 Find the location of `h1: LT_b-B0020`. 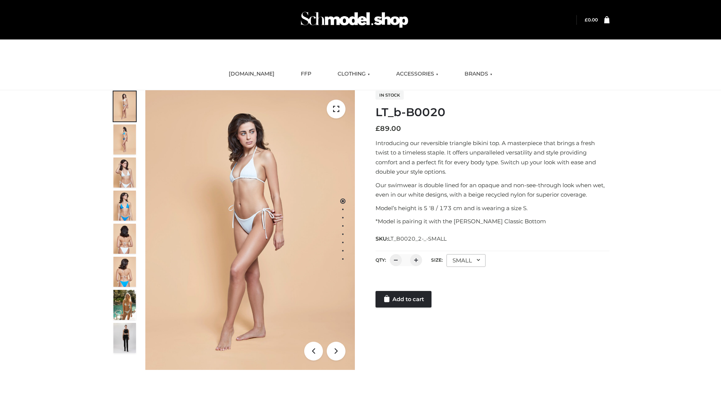

h1: LT_b-B0020 is located at coordinates (492, 112).